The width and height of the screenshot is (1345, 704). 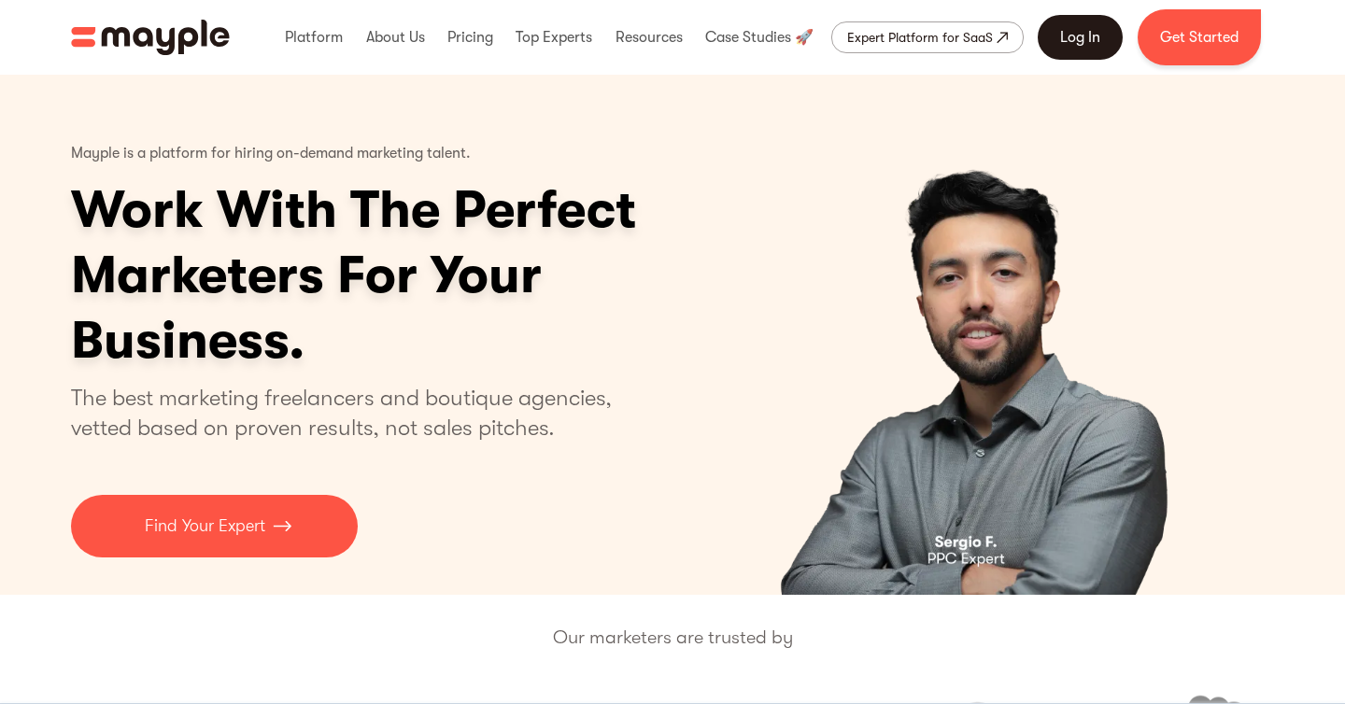 I want to click on div: Chat Widget, so click(x=1298, y=659).